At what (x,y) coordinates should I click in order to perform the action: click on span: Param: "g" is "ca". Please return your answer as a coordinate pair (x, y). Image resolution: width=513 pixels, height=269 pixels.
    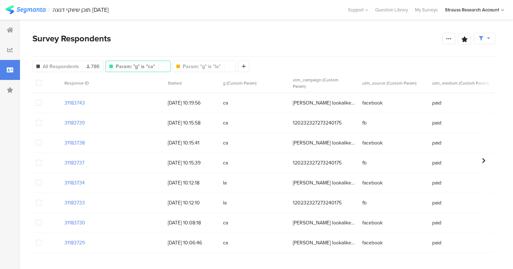
    Looking at the image, I should click on (135, 66).